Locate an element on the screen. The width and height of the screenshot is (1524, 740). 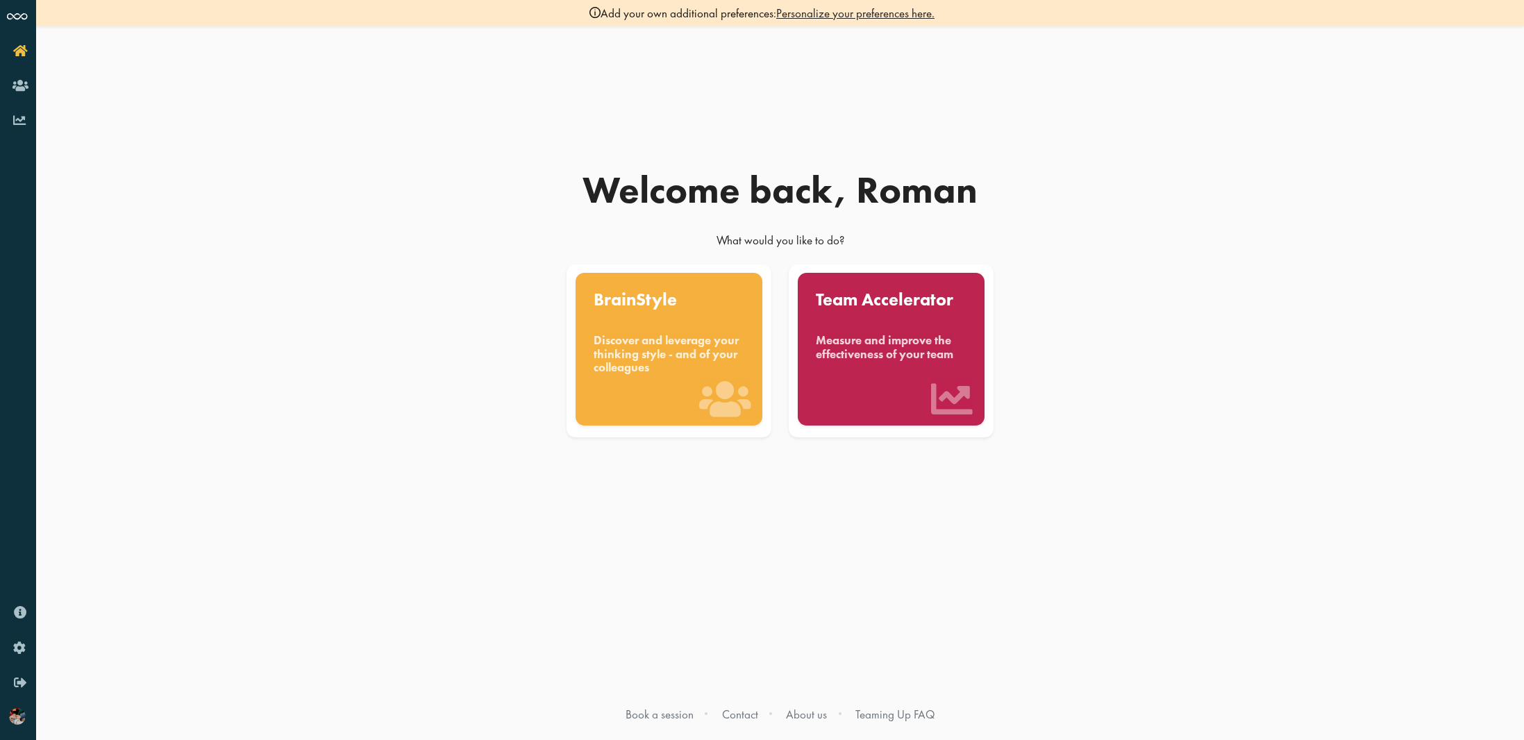
img: info-black.svg is located at coordinates (595, 13).